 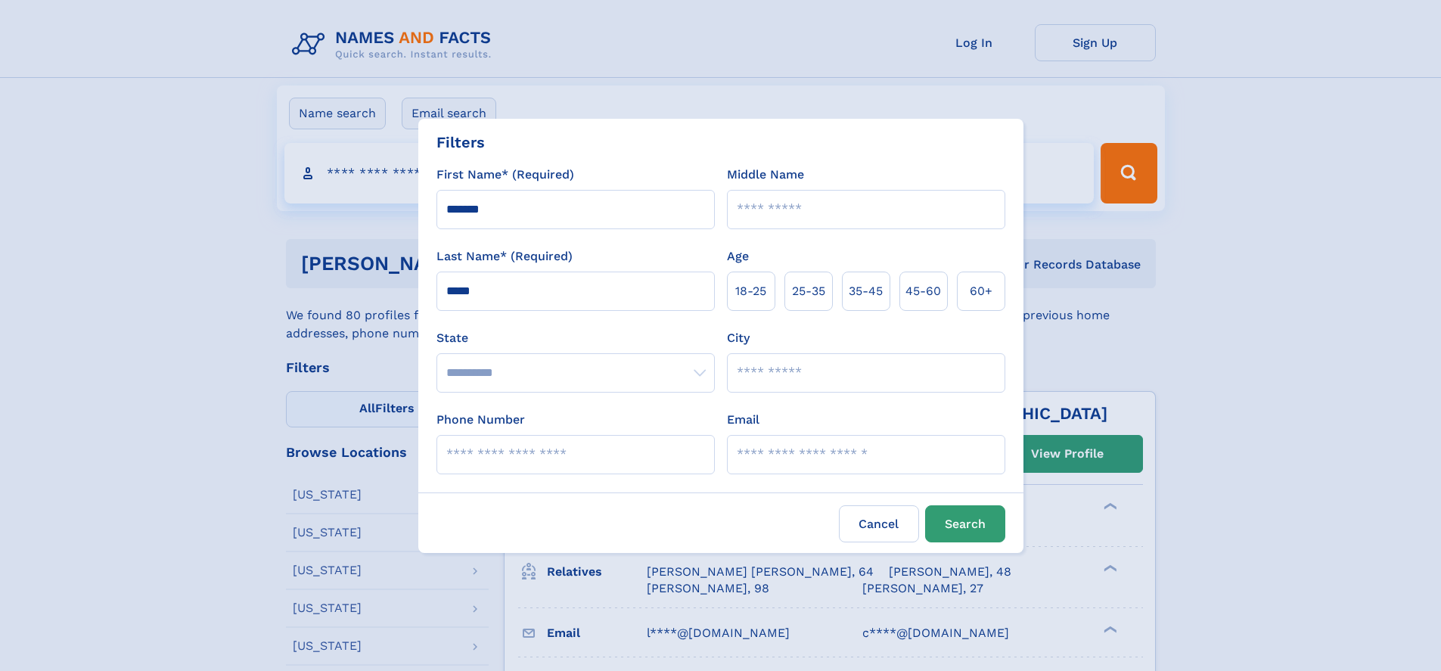 What do you see at coordinates (981, 291) in the screenshot?
I see `span: 60+` at bounding box center [981, 291].